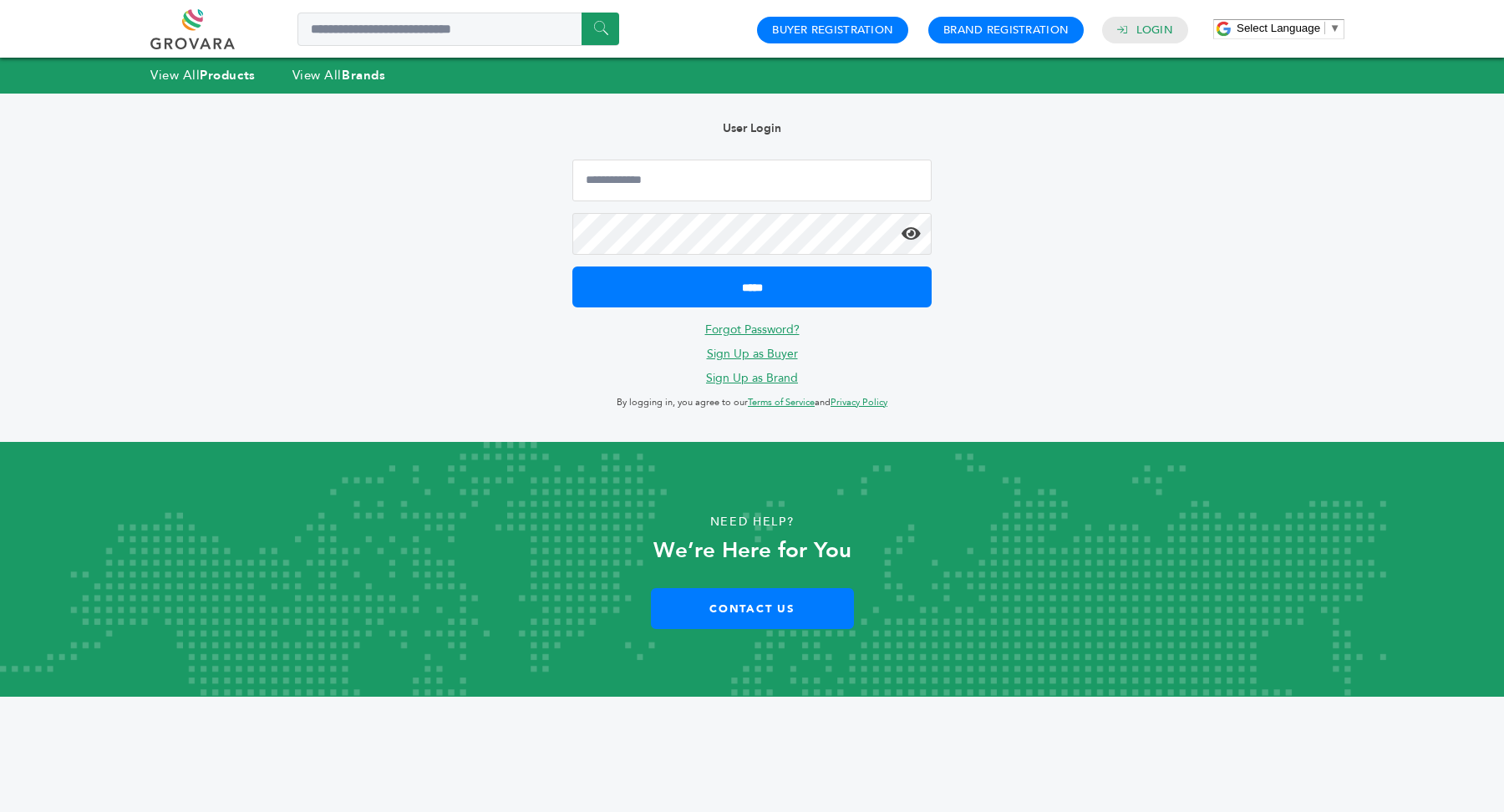 Image resolution: width=1504 pixels, height=812 pixels. What do you see at coordinates (227, 75) in the screenshot?
I see `strong: Products` at bounding box center [227, 75].